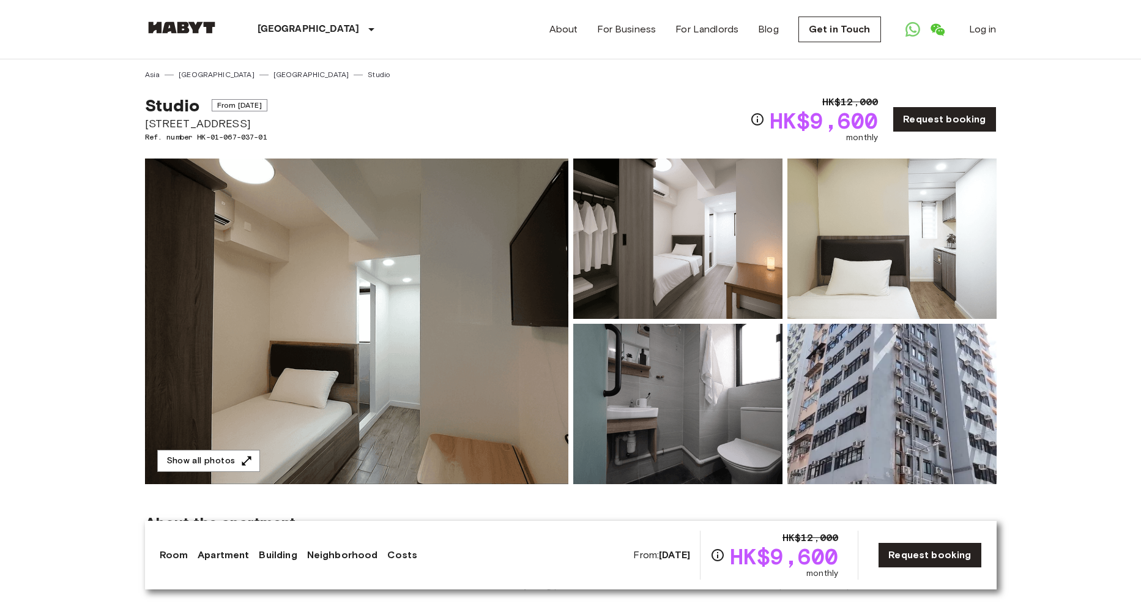  What do you see at coordinates (278, 555) in the screenshot?
I see `a: Building` at bounding box center [278, 555].